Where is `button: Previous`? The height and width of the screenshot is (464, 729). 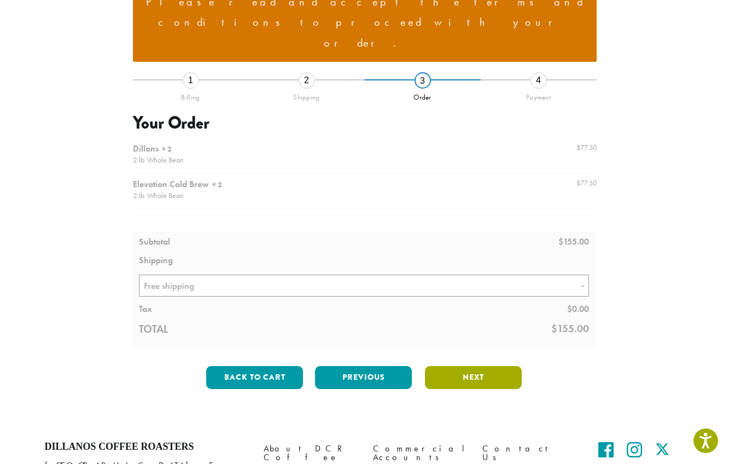 button: Previous is located at coordinates (363, 377).